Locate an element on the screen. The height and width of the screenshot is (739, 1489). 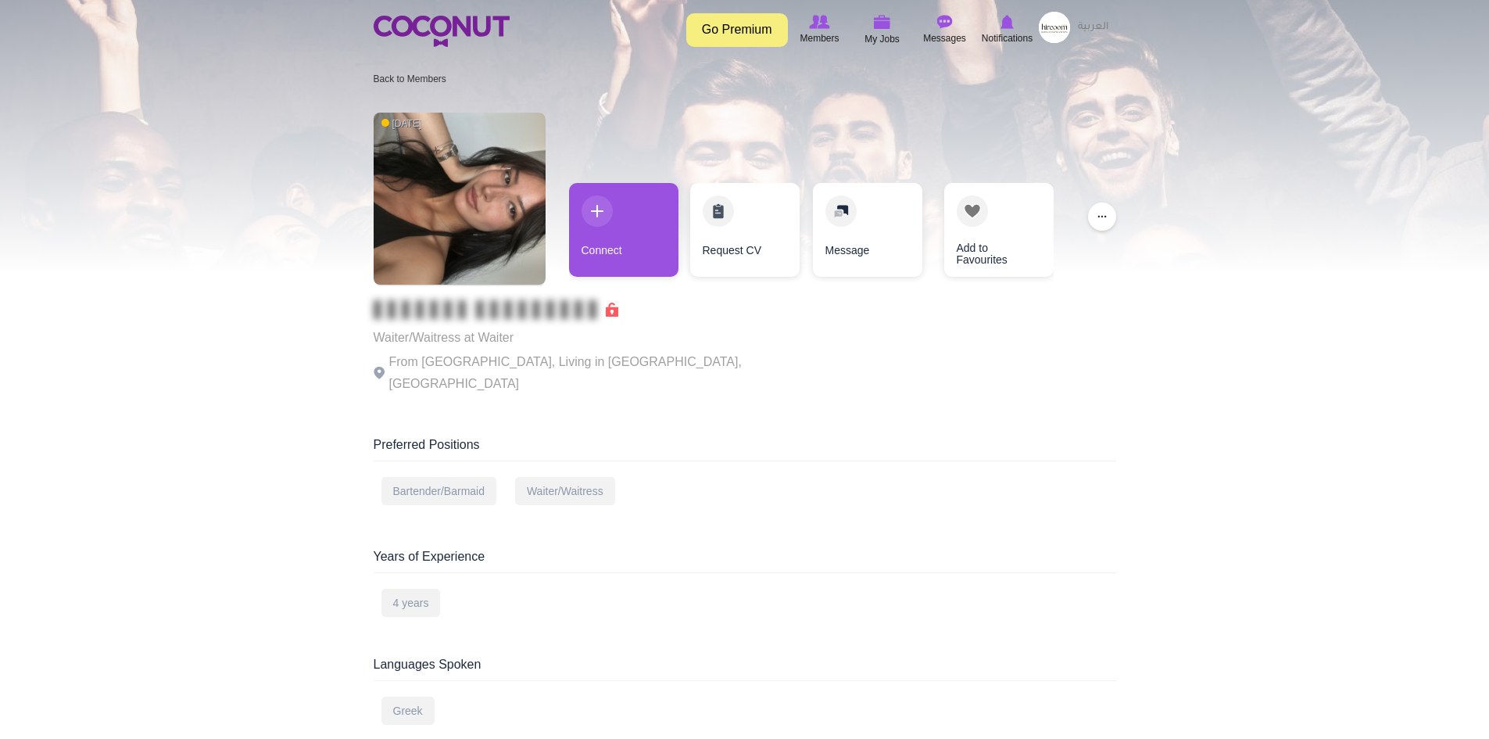
p: Waiter/Waitress at Waiter is located at coordinates (589, 338).